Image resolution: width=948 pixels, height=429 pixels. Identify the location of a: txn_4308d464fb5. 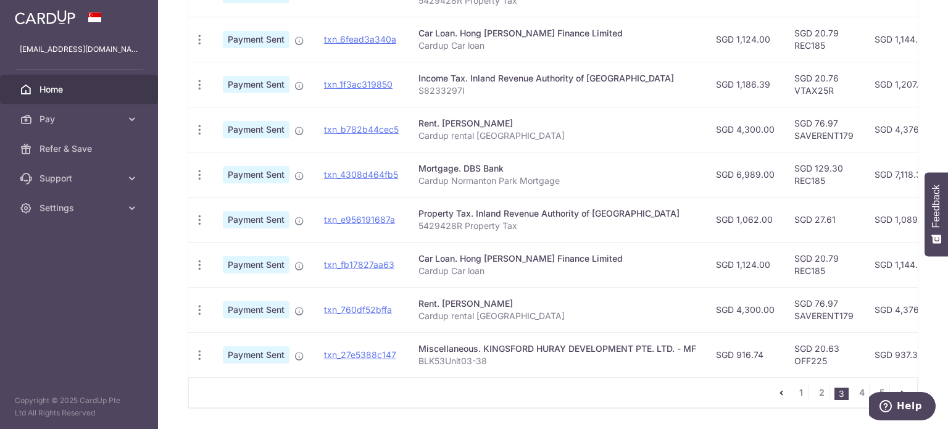
(361, 174).